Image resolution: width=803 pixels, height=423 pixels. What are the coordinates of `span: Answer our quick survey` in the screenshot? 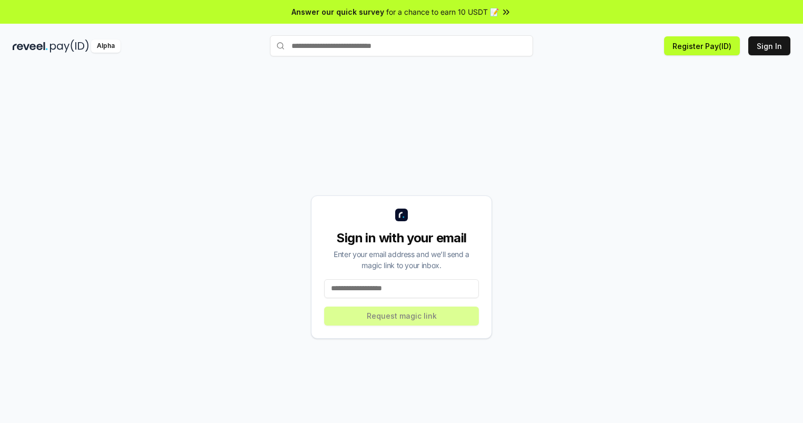 It's located at (338, 12).